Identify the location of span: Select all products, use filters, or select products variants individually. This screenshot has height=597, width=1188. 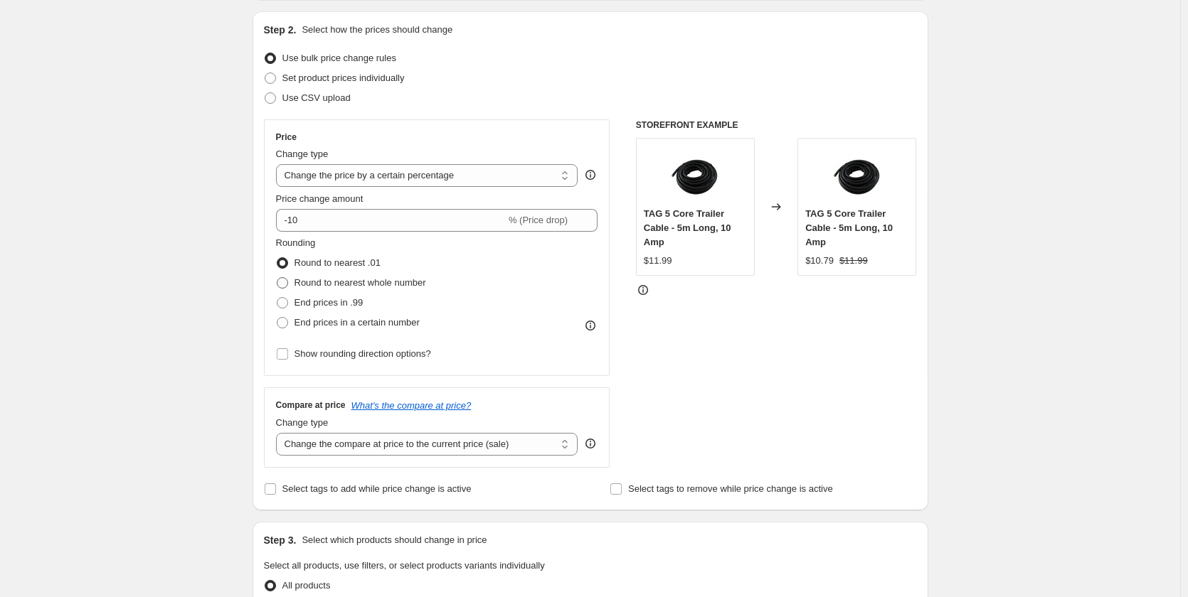
(404, 565).